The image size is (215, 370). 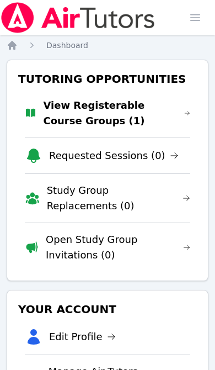 What do you see at coordinates (108, 309) in the screenshot?
I see `h3: Your Account` at bounding box center [108, 309].